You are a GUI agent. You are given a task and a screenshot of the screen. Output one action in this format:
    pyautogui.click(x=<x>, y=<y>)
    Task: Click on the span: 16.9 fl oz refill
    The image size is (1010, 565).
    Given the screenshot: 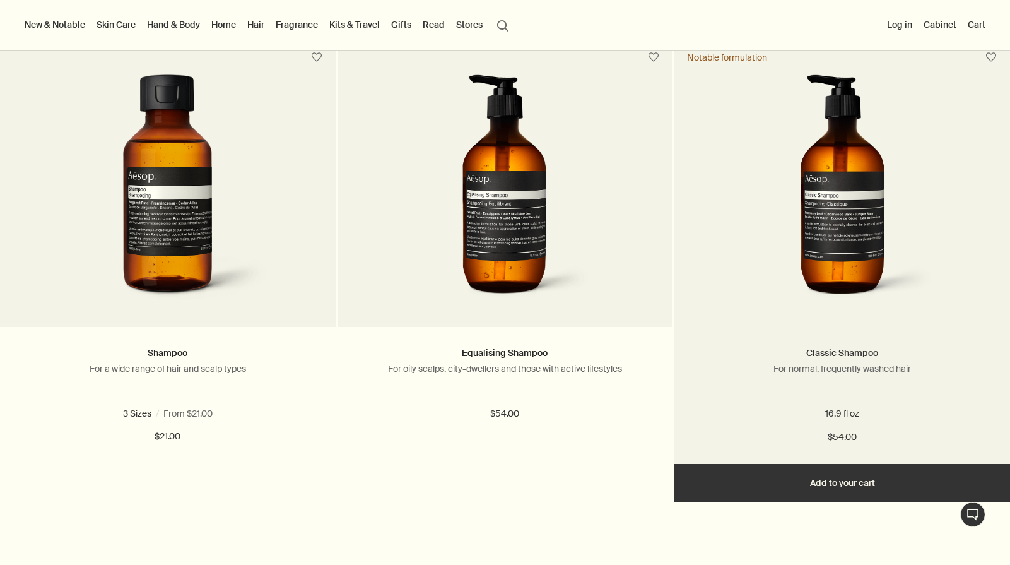 What is the action you would take?
    pyautogui.click(x=233, y=413)
    